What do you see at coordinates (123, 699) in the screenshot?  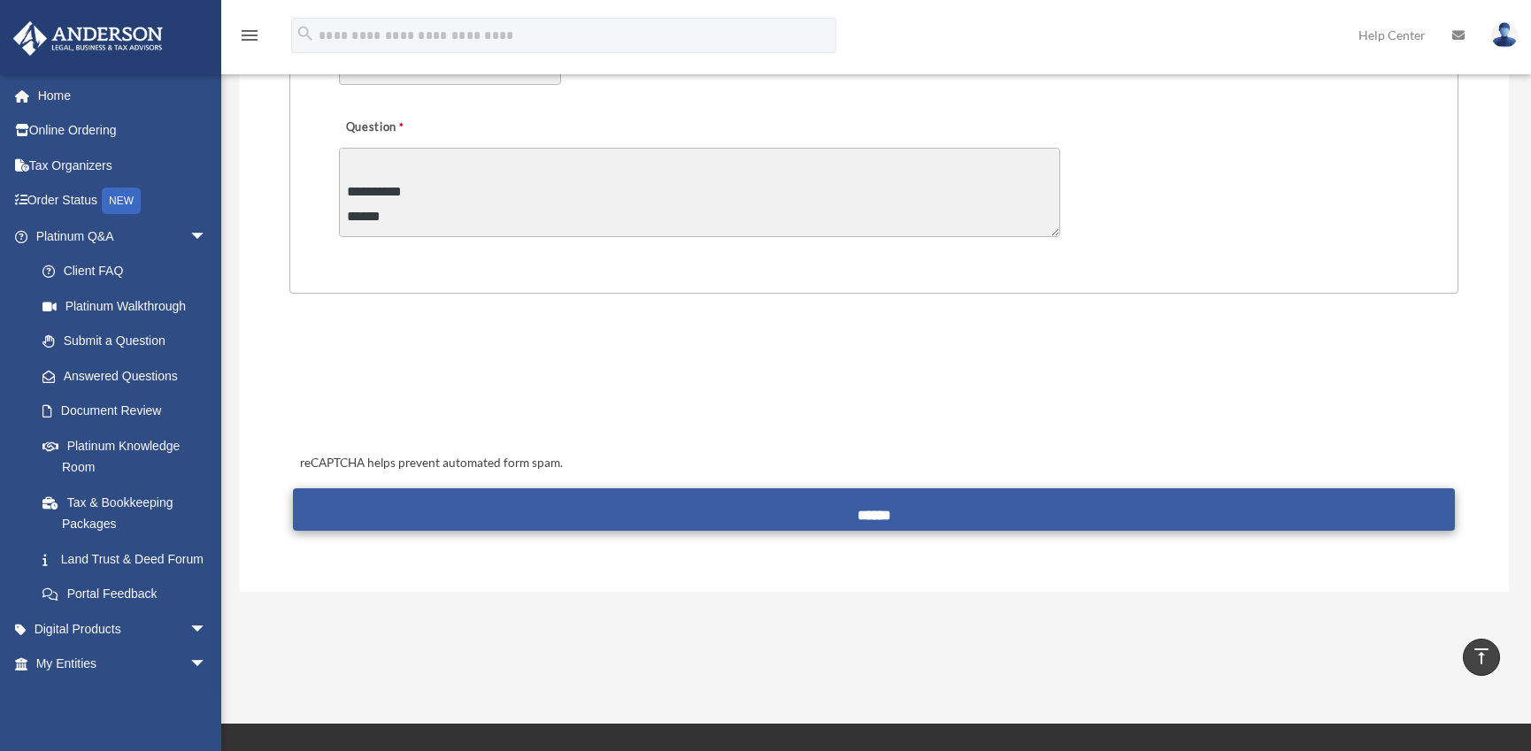 I see `a: My Anderson Teamarrow_drop_down` at bounding box center [123, 699].